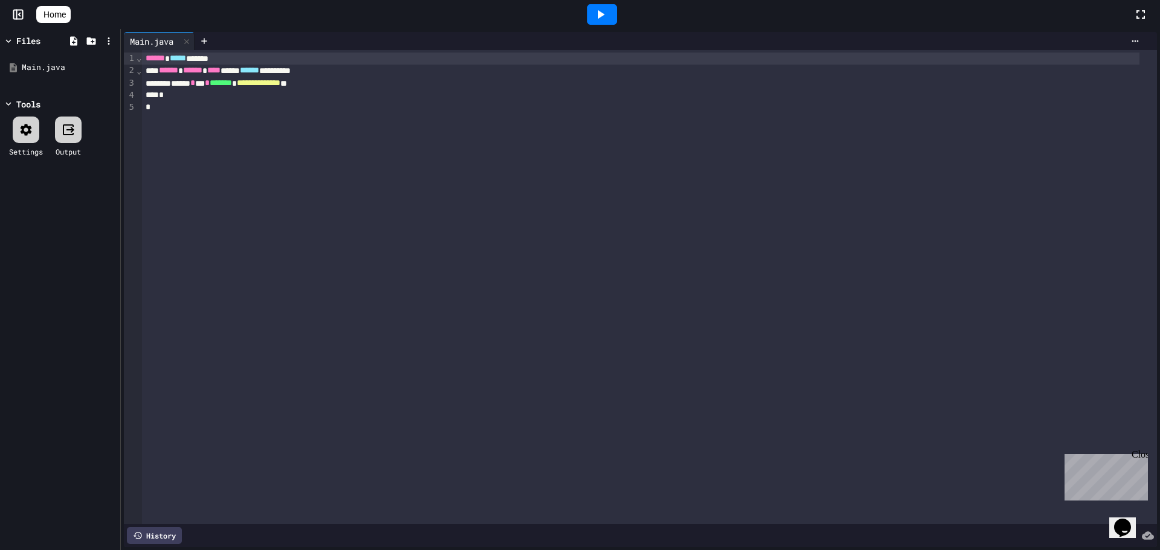 This screenshot has height=550, width=1160. Describe the element at coordinates (28, 40) in the screenshot. I see `div: Files` at that location.